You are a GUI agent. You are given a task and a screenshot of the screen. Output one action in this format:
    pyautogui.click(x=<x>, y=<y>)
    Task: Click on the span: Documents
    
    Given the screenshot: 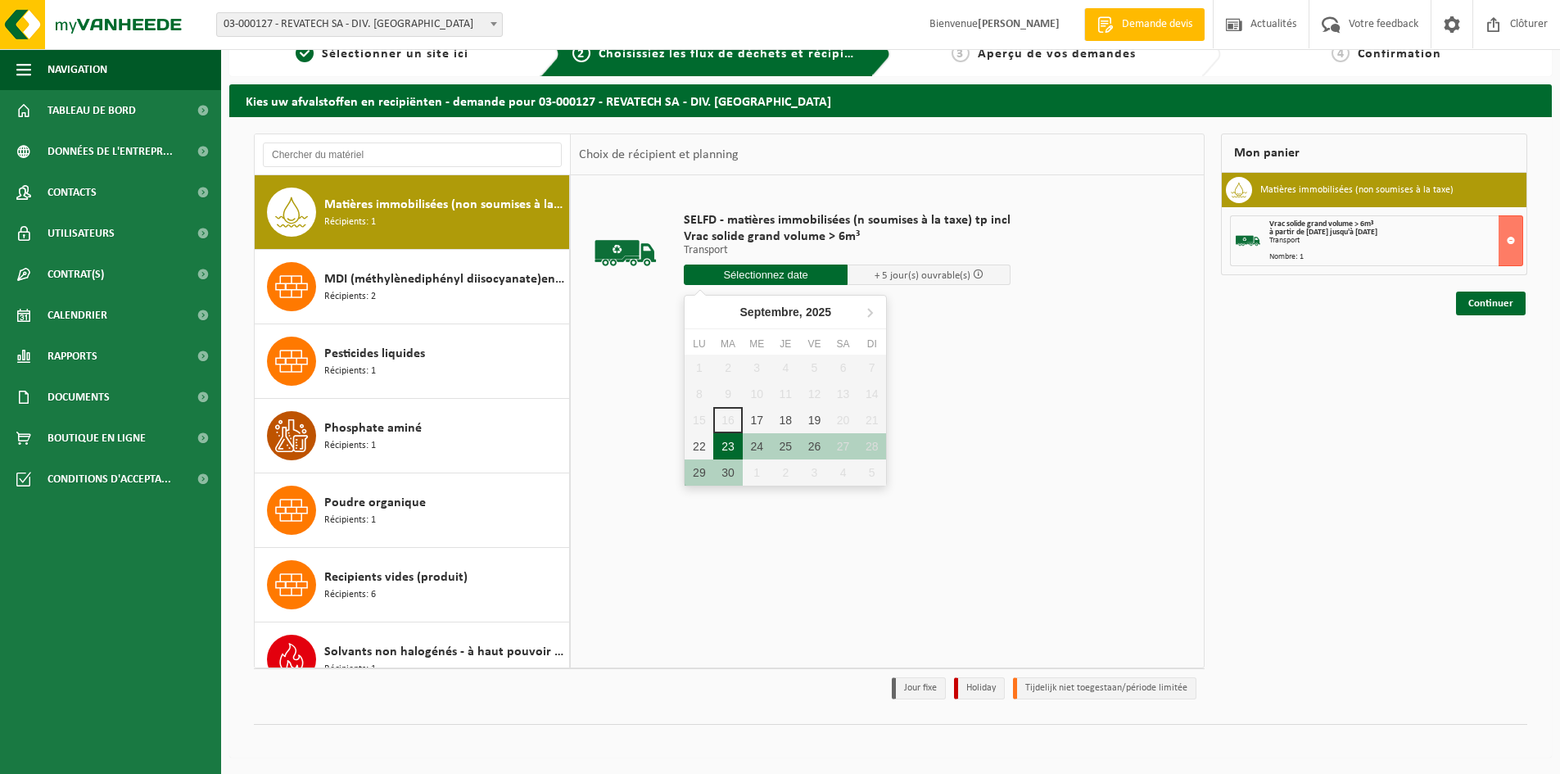 What is the action you would take?
    pyautogui.click(x=79, y=397)
    